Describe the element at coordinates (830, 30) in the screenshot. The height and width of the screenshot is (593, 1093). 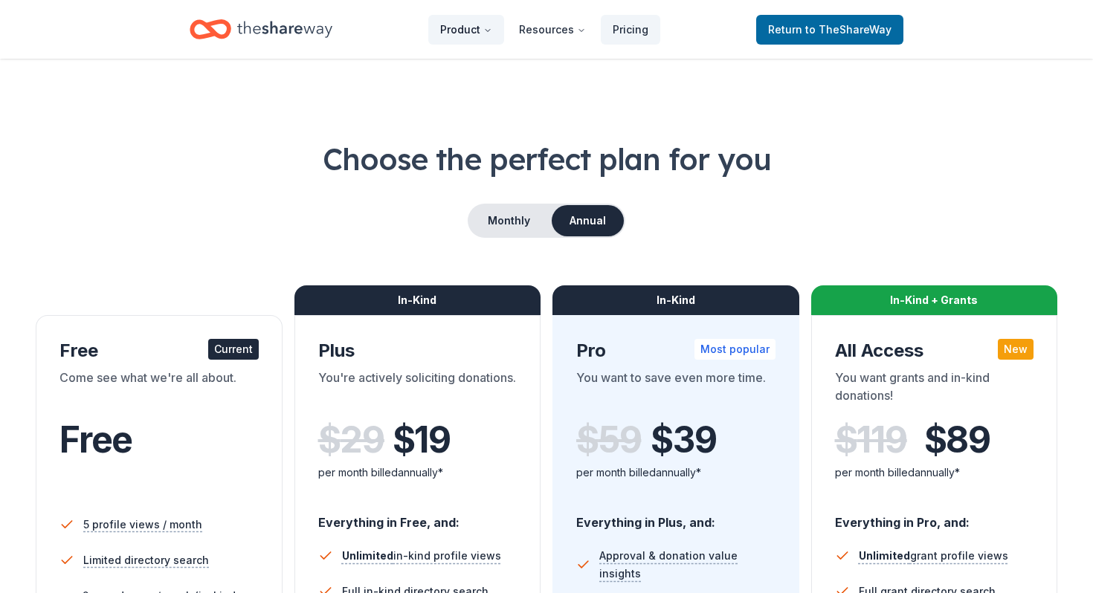
I see `span: Return` at that location.